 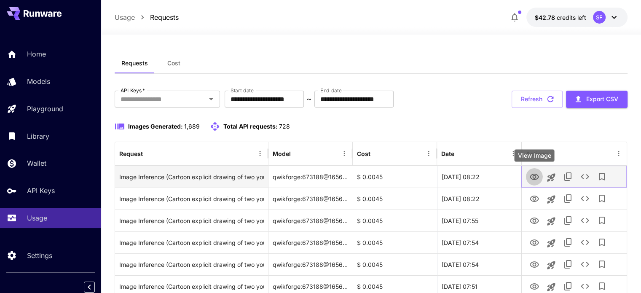 I want to click on p: Wallet, so click(x=37, y=163).